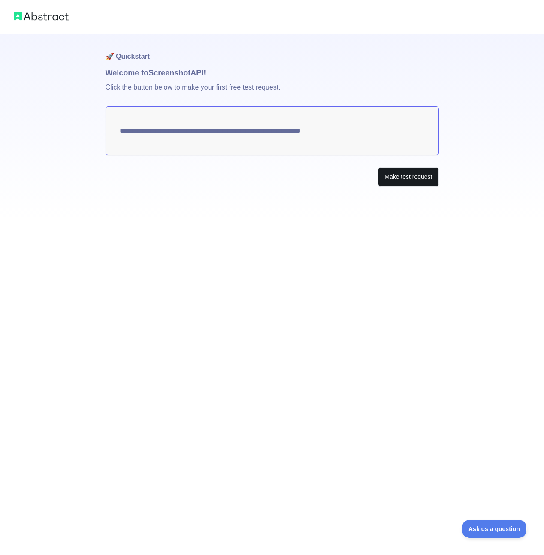 Image resolution: width=544 pixels, height=555 pixels. What do you see at coordinates (41, 16) in the screenshot?
I see `img: Abstract logo` at bounding box center [41, 16].